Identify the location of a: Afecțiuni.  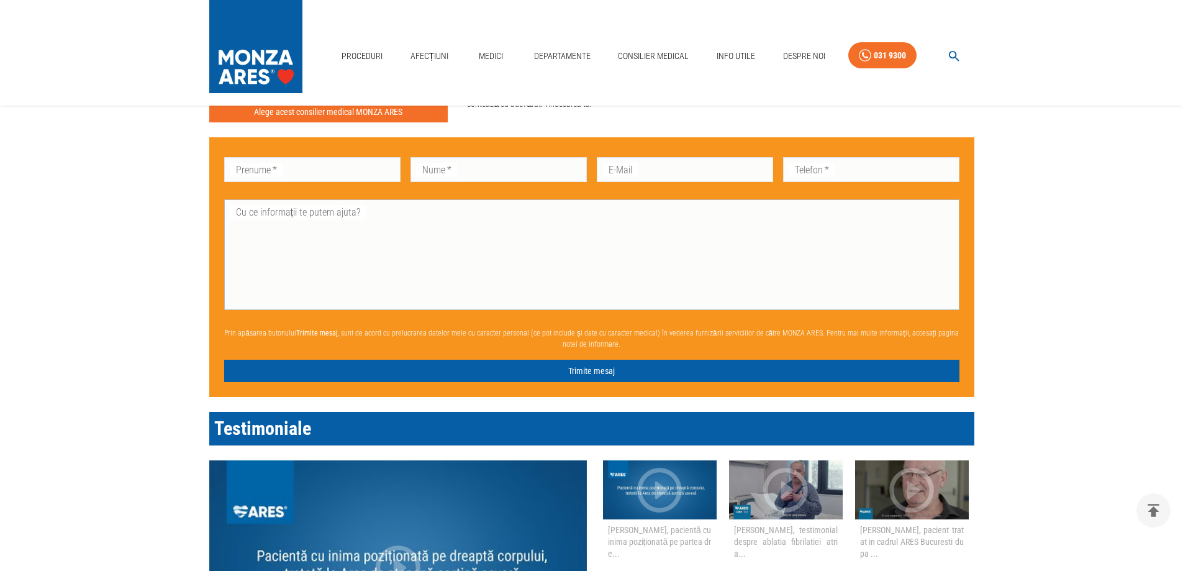
(430, 56).